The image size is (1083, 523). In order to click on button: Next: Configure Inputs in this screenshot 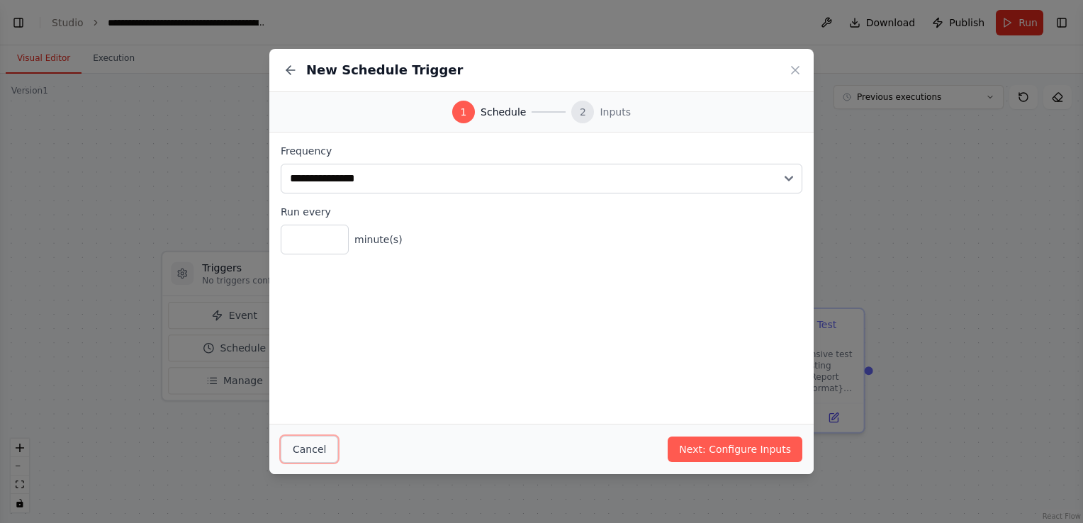, I will do `click(735, 450)`.